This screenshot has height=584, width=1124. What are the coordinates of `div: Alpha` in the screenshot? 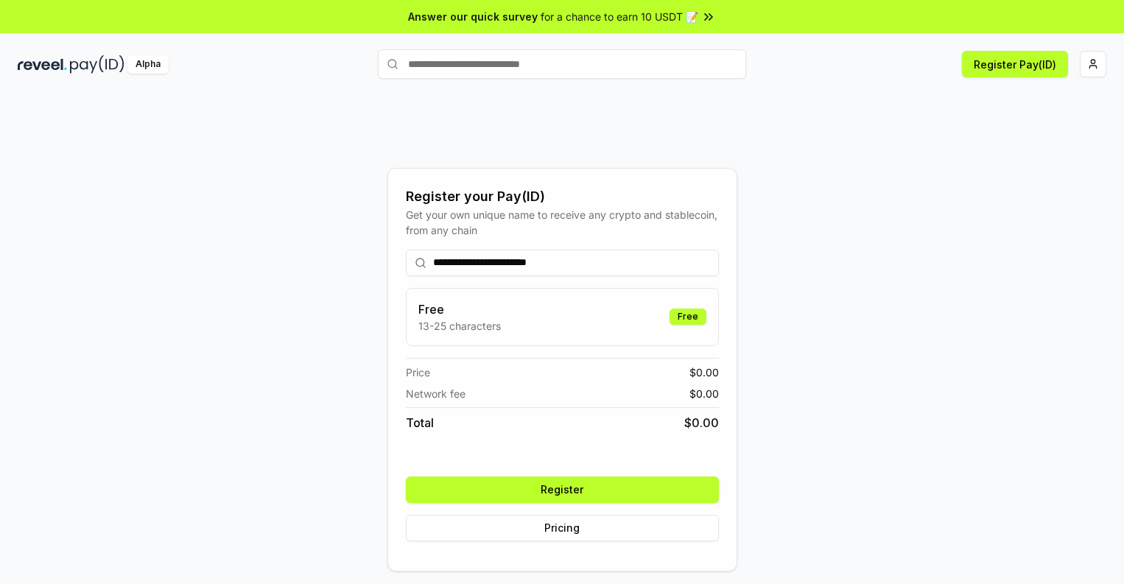 It's located at (148, 64).